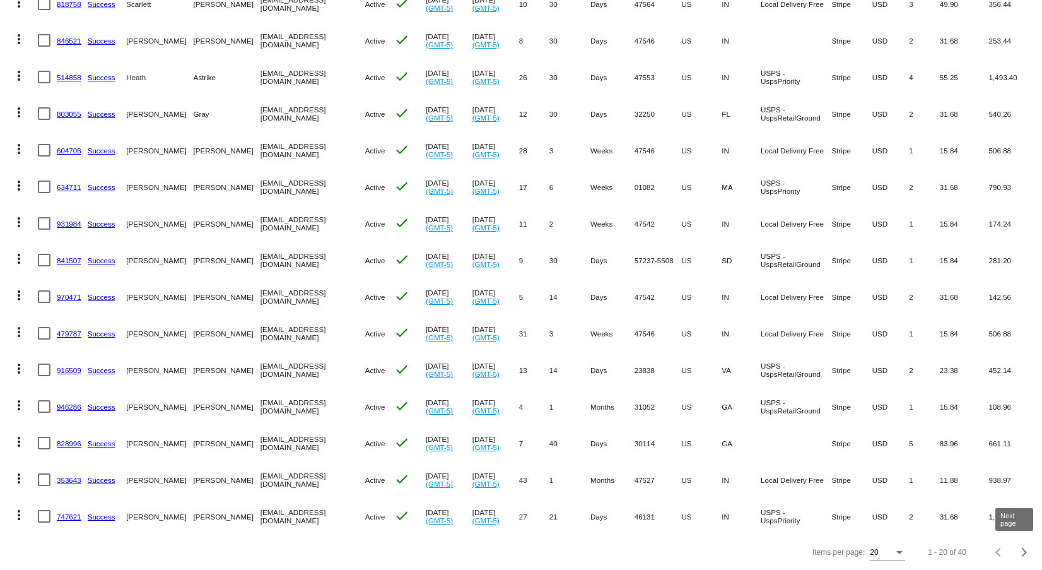 The width and height of the screenshot is (1042, 570). What do you see at coordinates (1013, 443) in the screenshot?
I see `mat-cell: 661.11` at bounding box center [1013, 443].